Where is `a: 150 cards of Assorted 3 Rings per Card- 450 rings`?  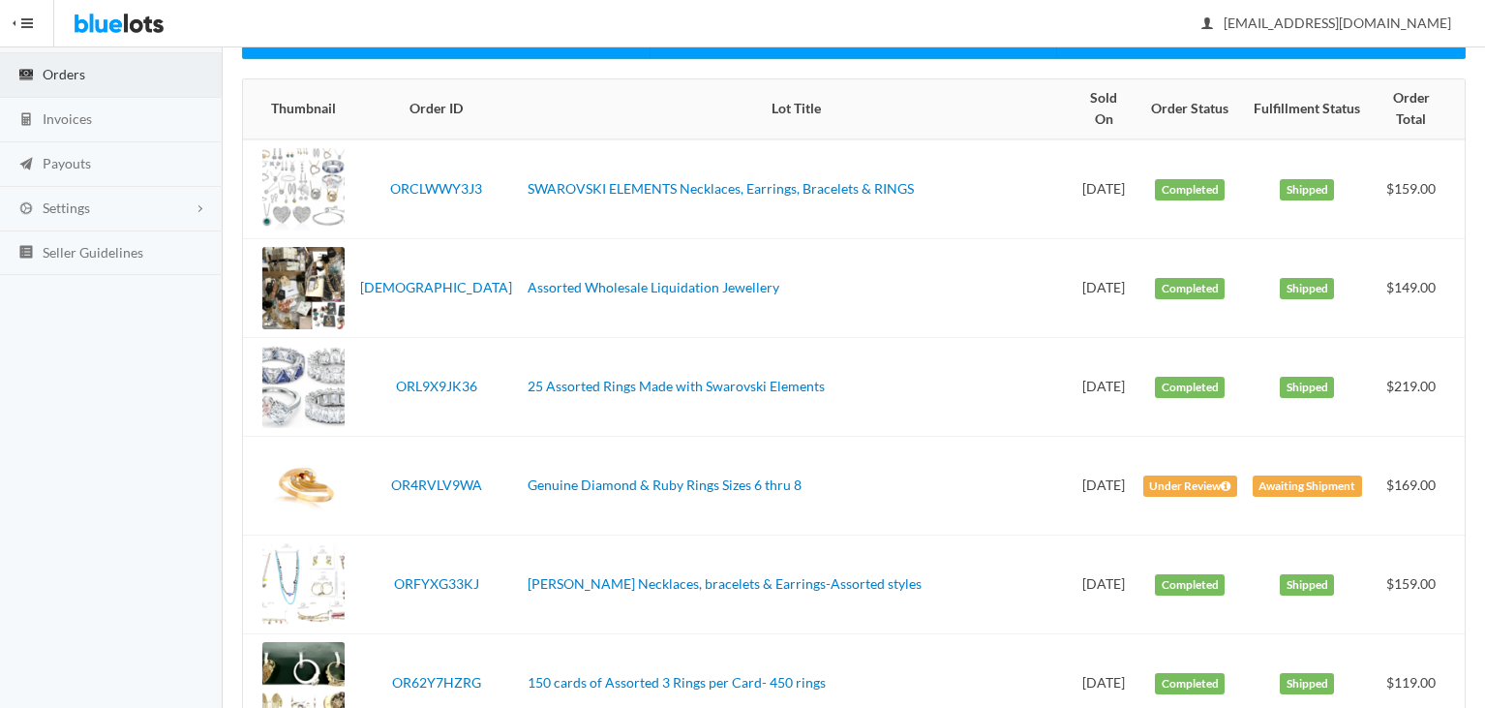
a: 150 cards of Assorted 3 Rings per Card- 450 rings is located at coordinates (677, 681).